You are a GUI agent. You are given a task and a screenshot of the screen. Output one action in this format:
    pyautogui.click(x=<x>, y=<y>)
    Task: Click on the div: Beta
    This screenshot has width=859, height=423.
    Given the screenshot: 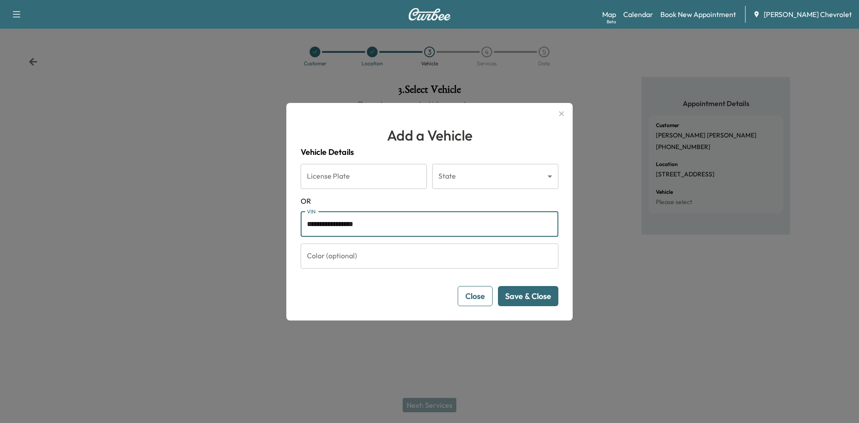 What is the action you would take?
    pyautogui.click(x=611, y=21)
    